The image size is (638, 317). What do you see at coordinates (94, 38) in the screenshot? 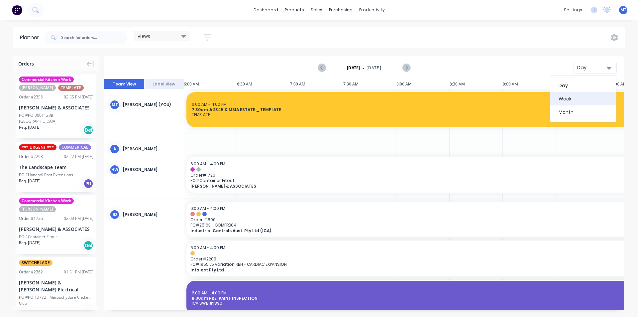
I see `input: Search for orders...` at bounding box center [94, 38].